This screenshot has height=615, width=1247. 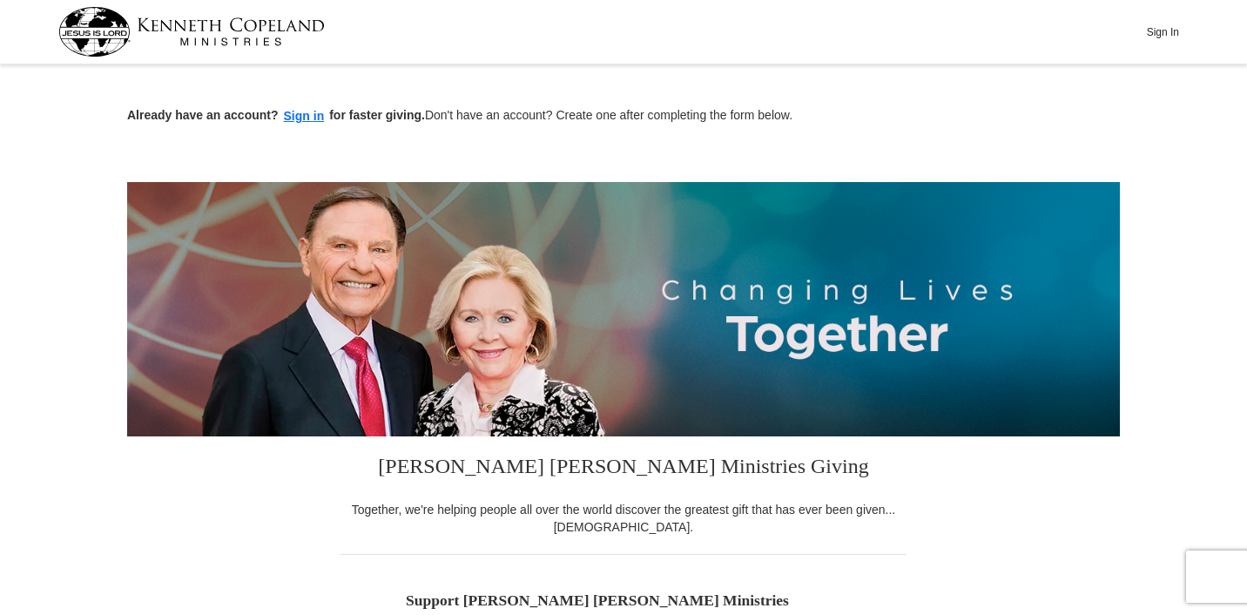 I want to click on div: Together, we're helping people all over the world discover the greatest gift that has ever been g..., so click(x=624, y=518).